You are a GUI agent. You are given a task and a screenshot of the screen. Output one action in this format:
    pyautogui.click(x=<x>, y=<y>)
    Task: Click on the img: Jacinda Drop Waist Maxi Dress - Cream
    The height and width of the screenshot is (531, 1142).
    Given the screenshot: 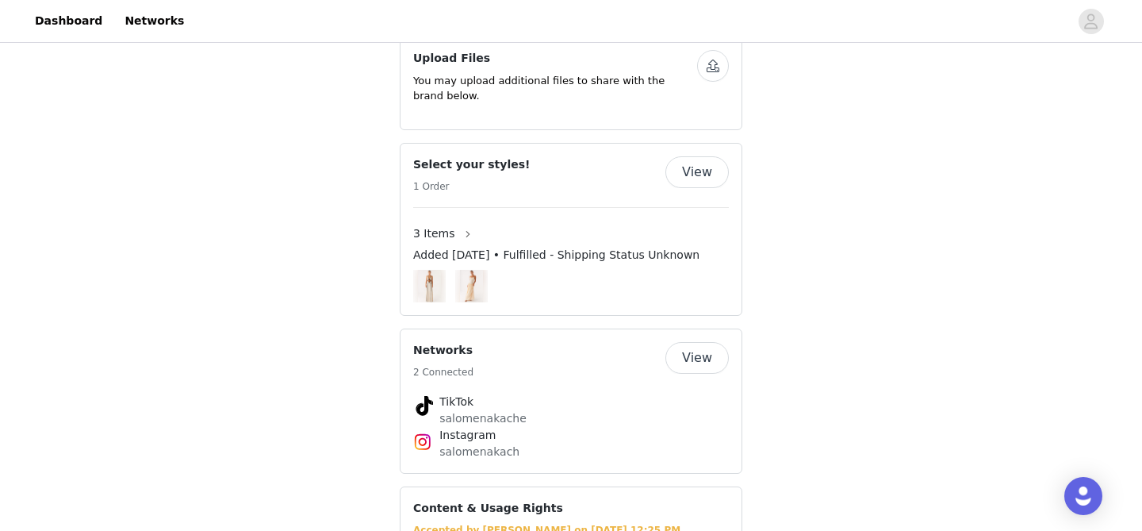 What is the action you would take?
    pyautogui.click(x=472, y=286)
    